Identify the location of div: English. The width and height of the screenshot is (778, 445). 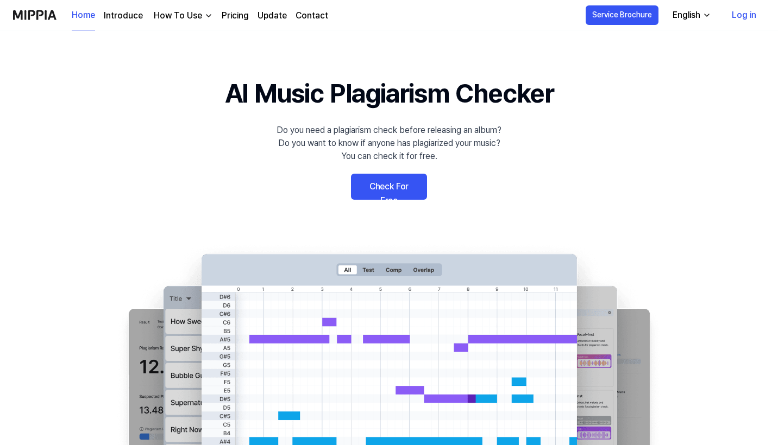
(686, 15).